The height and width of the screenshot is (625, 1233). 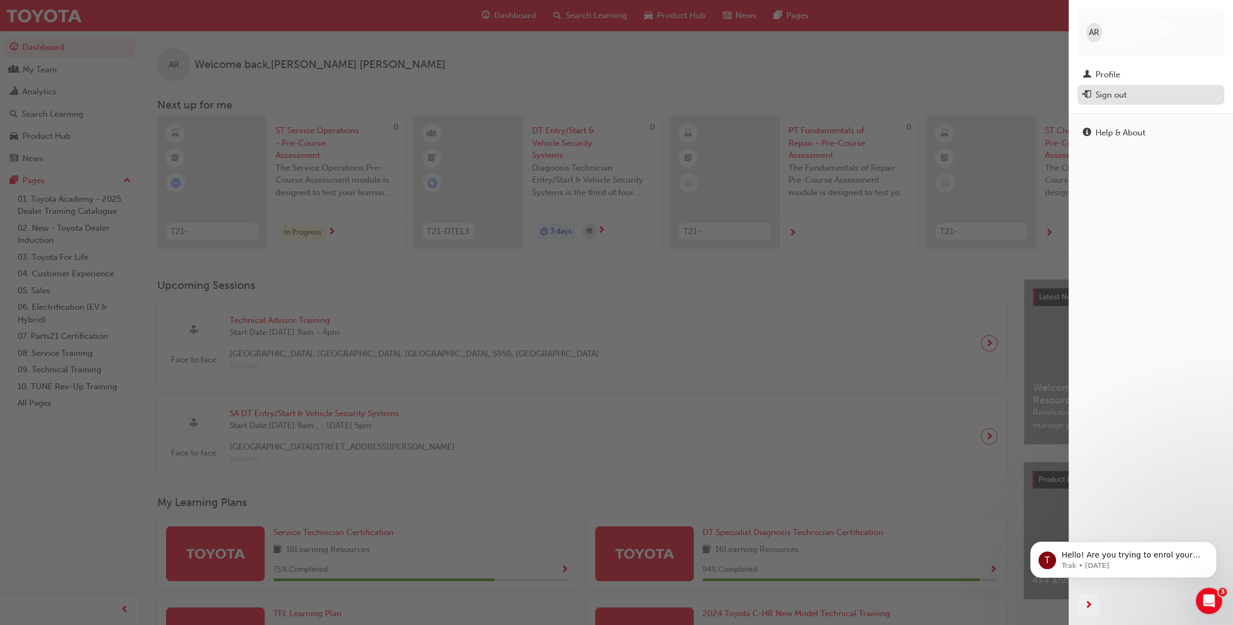 What do you see at coordinates (1094, 32) in the screenshot?
I see `span: AR` at bounding box center [1094, 32].